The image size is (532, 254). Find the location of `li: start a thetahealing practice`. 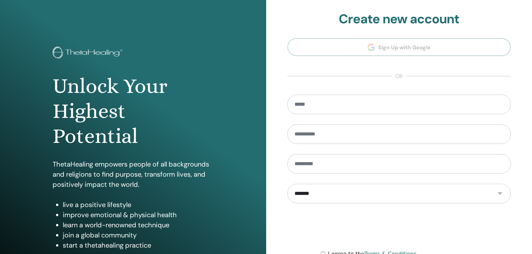

li: start a thetahealing practice is located at coordinates (138, 245).